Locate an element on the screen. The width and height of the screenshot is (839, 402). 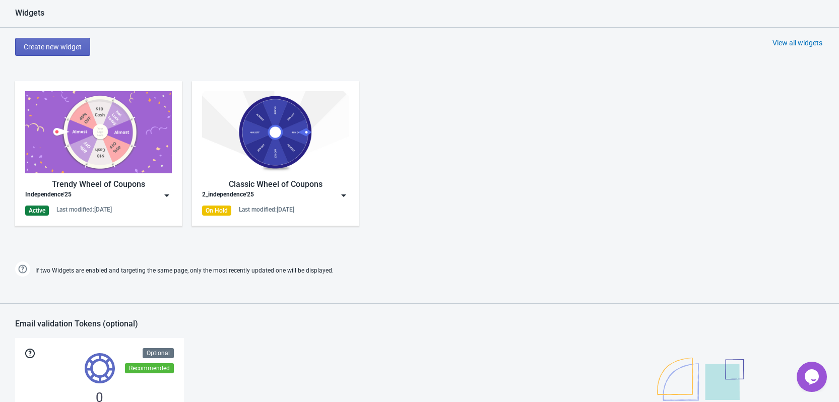
div: Trendy Wheel of Coupons is located at coordinates (98, 184).